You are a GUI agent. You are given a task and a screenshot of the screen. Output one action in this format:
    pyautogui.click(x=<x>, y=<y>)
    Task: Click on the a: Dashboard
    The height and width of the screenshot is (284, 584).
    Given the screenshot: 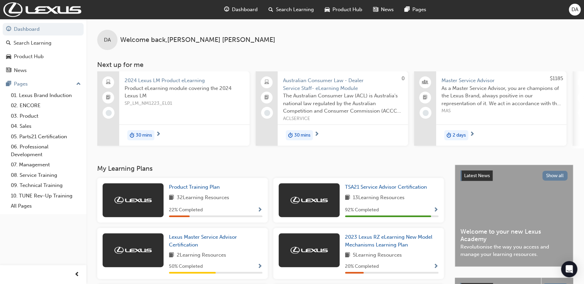 What is the action you would take?
    pyautogui.click(x=43, y=29)
    